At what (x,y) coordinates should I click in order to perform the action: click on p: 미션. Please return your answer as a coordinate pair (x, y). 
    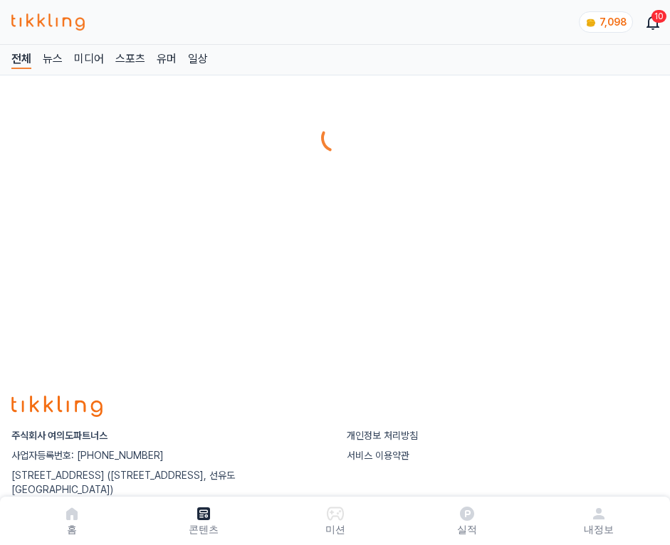
    Looking at the image, I should click on (335, 530).